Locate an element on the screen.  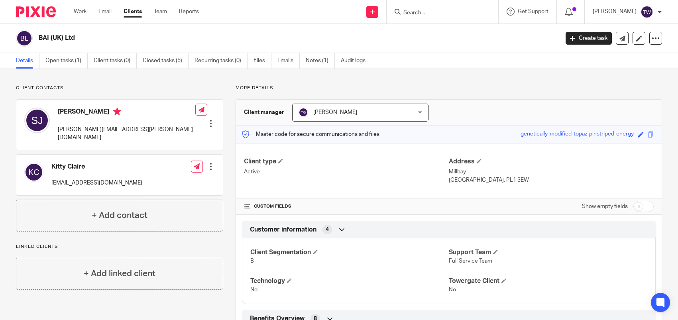
a: Emails is located at coordinates (289, 61).